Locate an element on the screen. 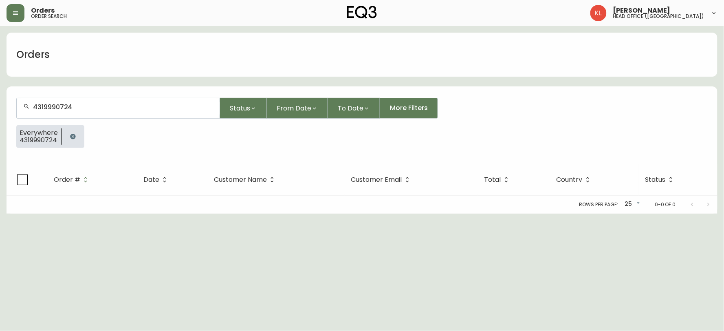 Image resolution: width=724 pixels, height=331 pixels. h5: order search is located at coordinates (49, 16).